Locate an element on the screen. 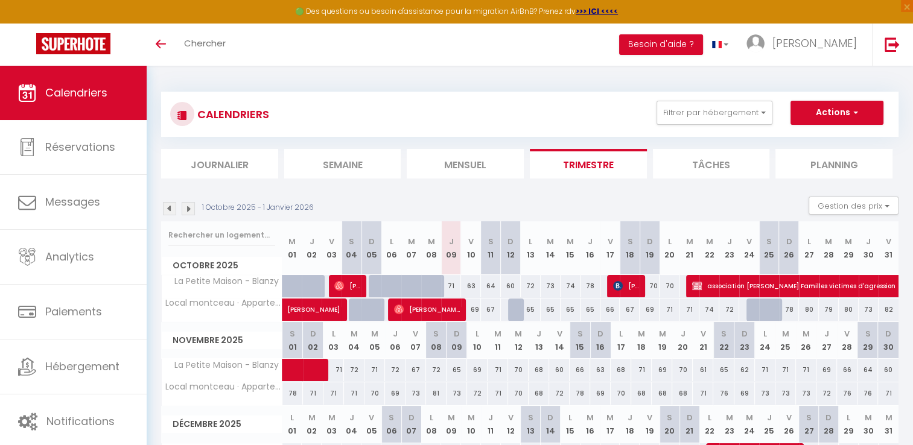  span: La Petite Maison - Blanzy is located at coordinates (223, 282).